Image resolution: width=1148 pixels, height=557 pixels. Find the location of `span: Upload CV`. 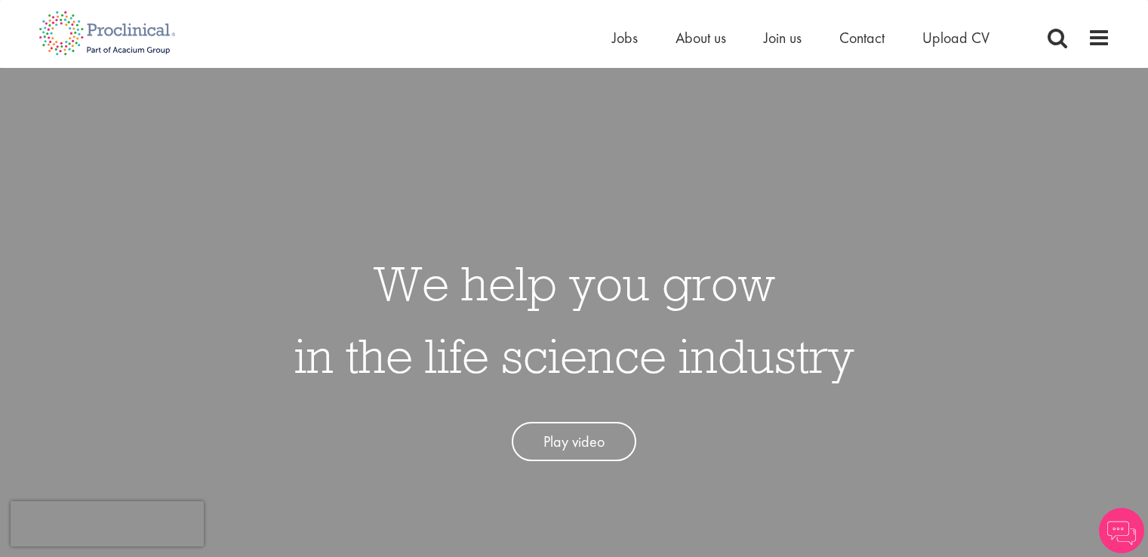

span: Upload CV is located at coordinates (956, 38).